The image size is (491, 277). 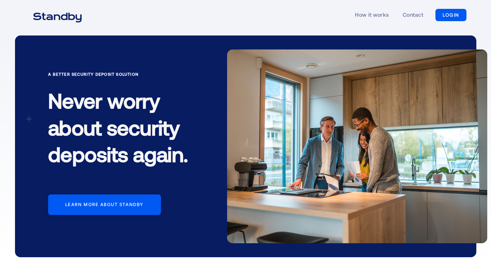 I want to click on h1: Never worry about security deposits again., so click(x=132, y=130).